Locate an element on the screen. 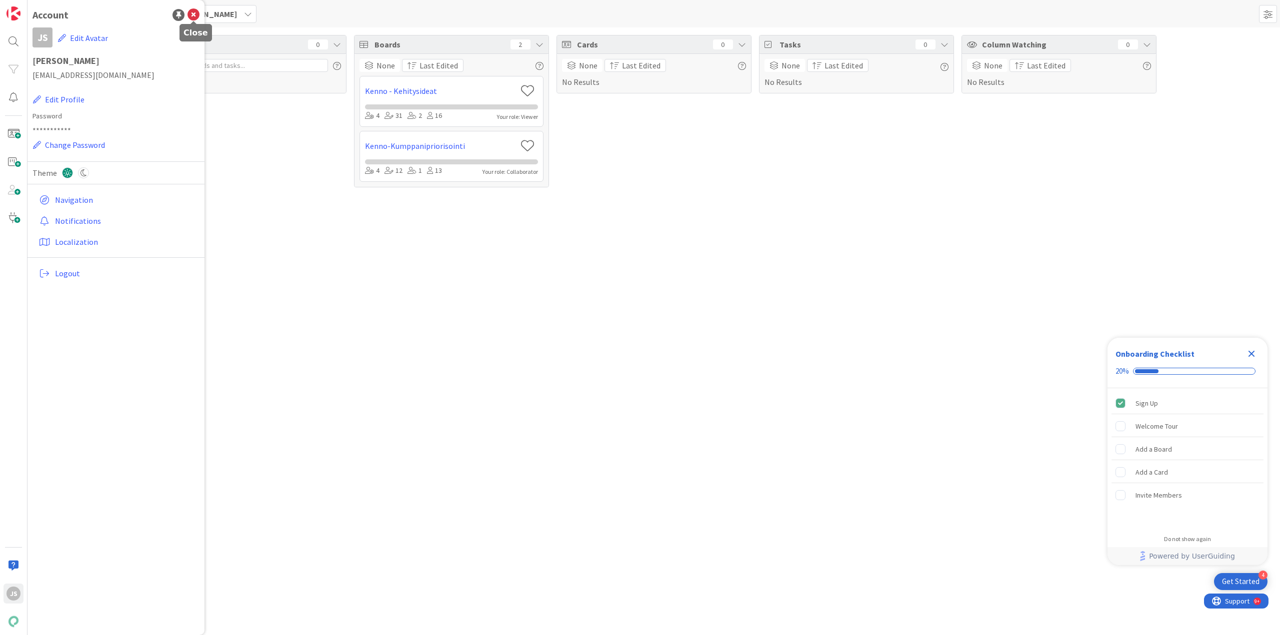 This screenshot has height=635, width=1280. div: Checklist progress: 20% is located at coordinates (1187, 371).